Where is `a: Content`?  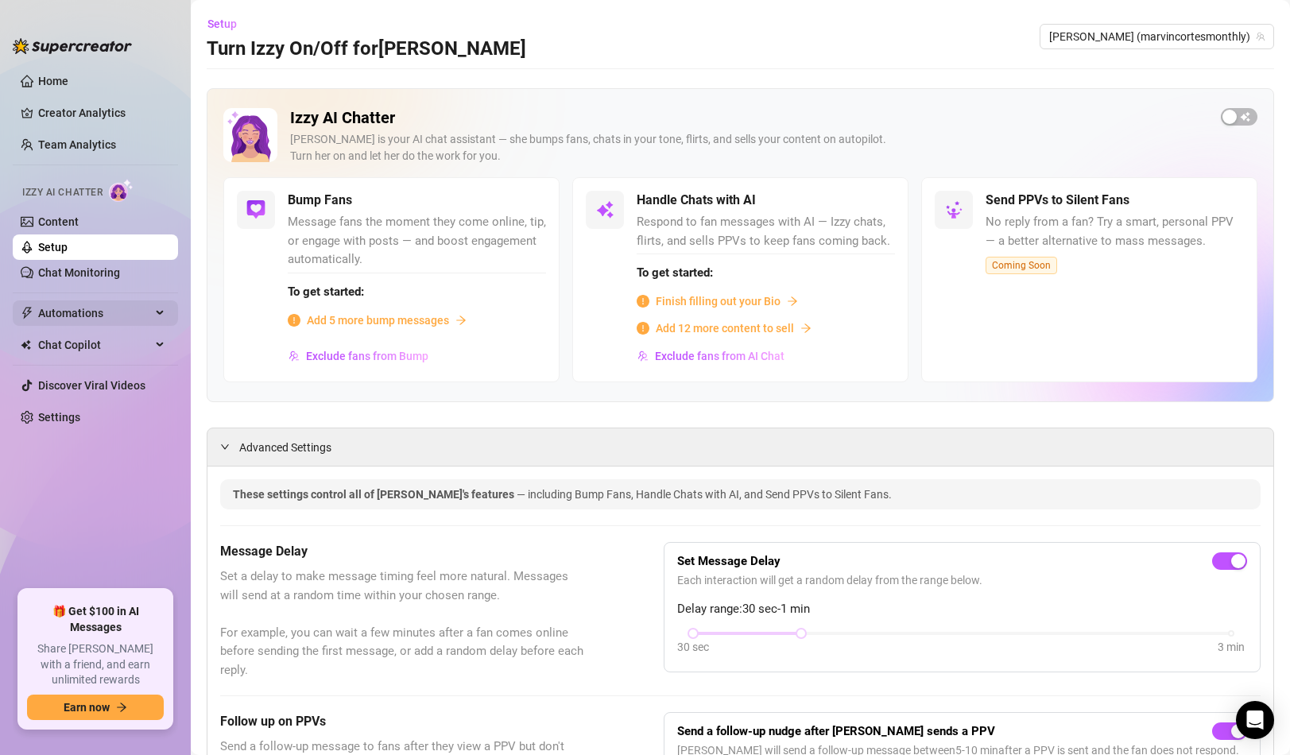 a: Content is located at coordinates (58, 222).